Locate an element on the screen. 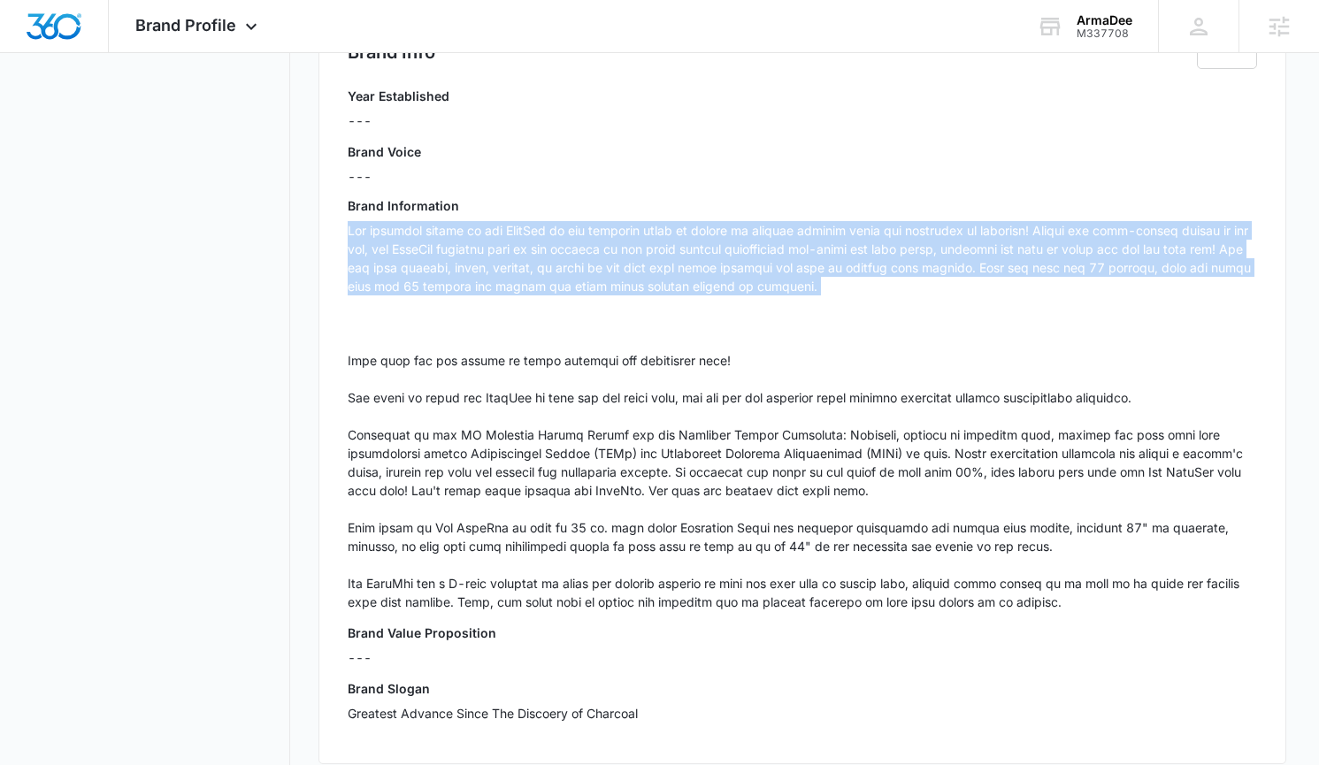 This screenshot has height=765, width=1319. div: account id is located at coordinates (1104, 34).